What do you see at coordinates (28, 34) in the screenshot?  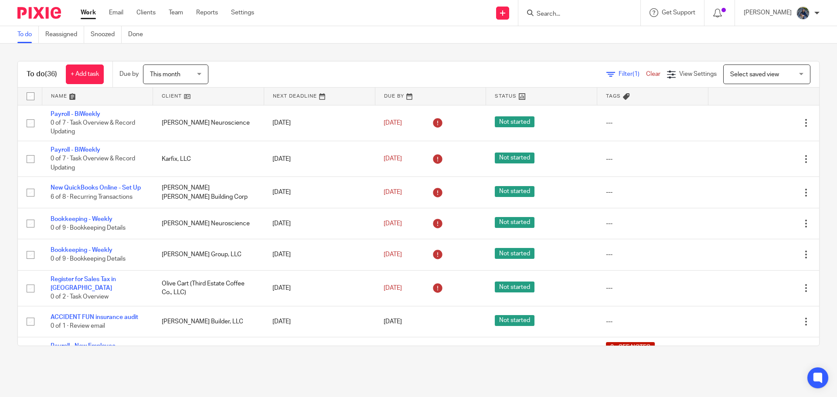 I see `a: To do` at bounding box center [28, 34].